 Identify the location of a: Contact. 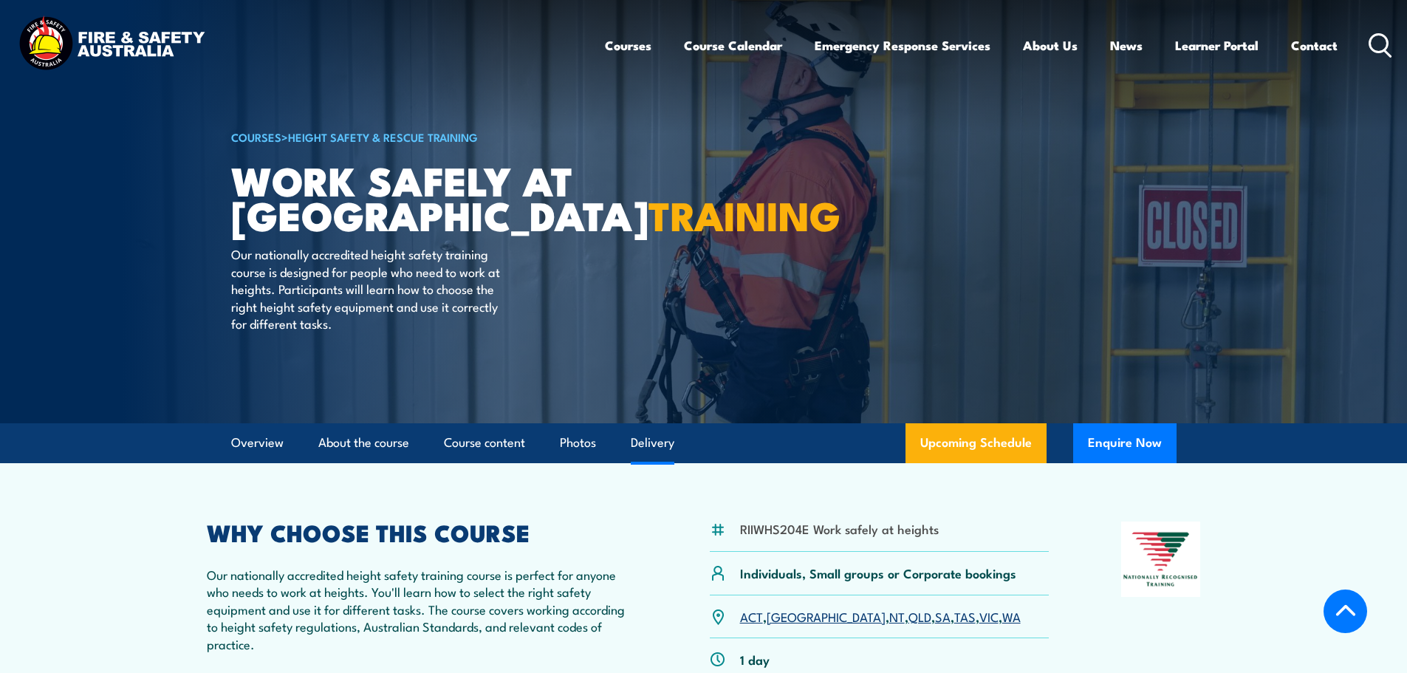
(1314, 45).